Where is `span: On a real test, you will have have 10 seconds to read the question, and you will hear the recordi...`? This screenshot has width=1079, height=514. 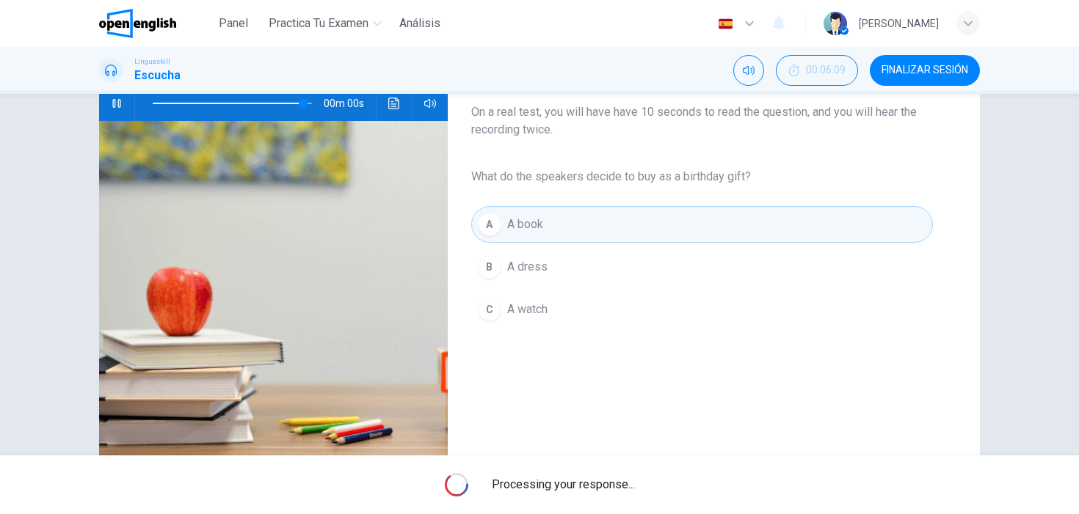
span: On a real test, you will have have 10 seconds to read the question, and you will hear the recordi... is located at coordinates (701, 121).